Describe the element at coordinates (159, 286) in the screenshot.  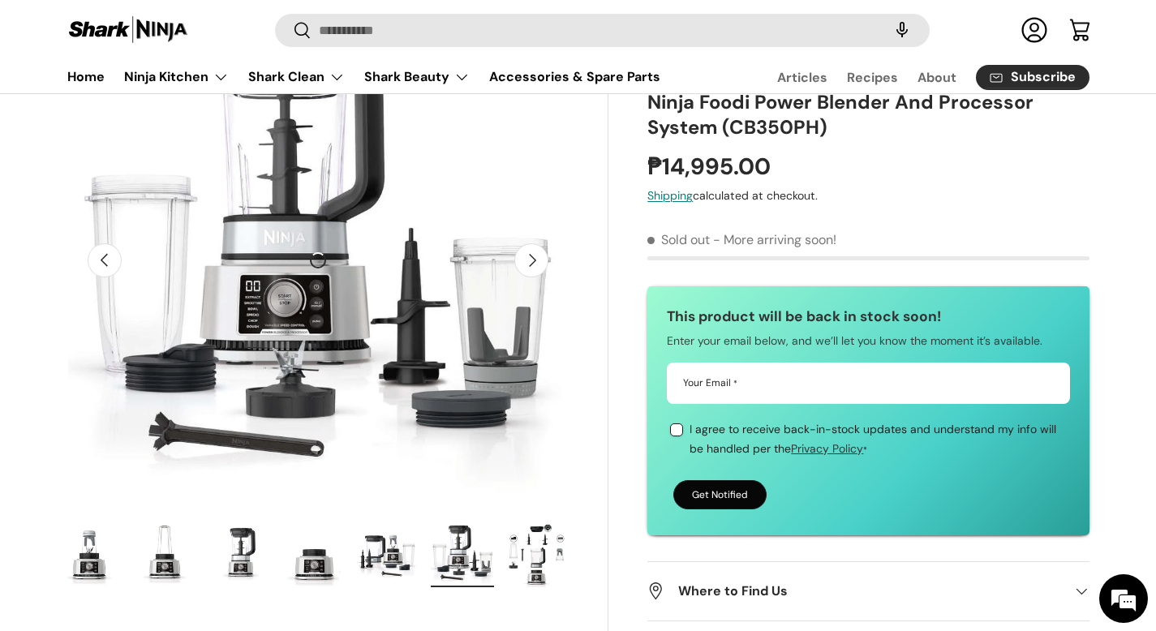
I see `span: We're online!` at that location.